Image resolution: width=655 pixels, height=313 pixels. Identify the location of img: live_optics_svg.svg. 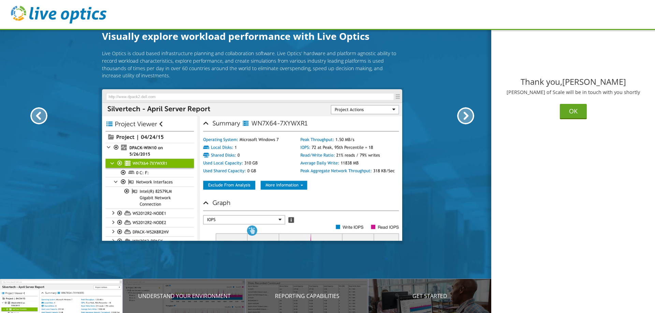
(59, 15).